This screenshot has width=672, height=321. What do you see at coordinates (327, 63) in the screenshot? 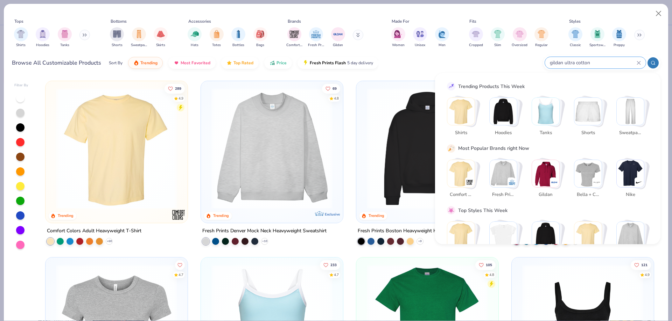
I see `span: Fresh Prints Flash` at bounding box center [327, 63].